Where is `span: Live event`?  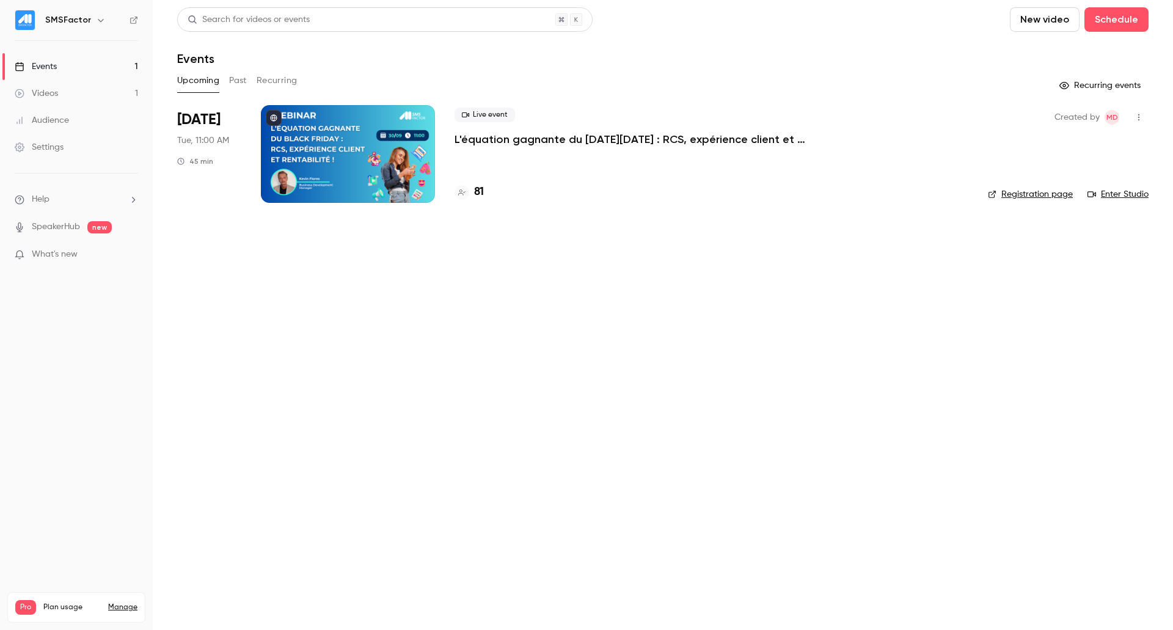 span: Live event is located at coordinates (485, 115).